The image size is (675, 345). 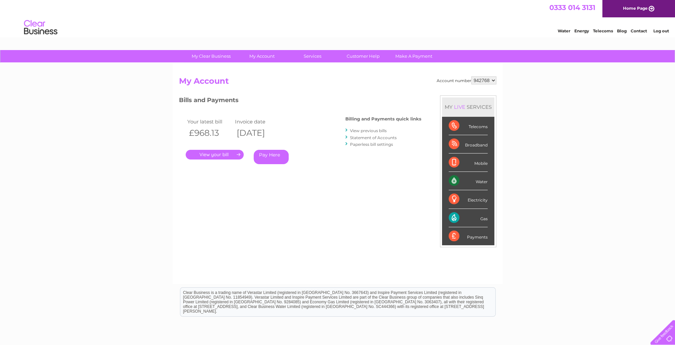 What do you see at coordinates (460, 107) in the screenshot?
I see `div: LIVE` at bounding box center [460, 107].